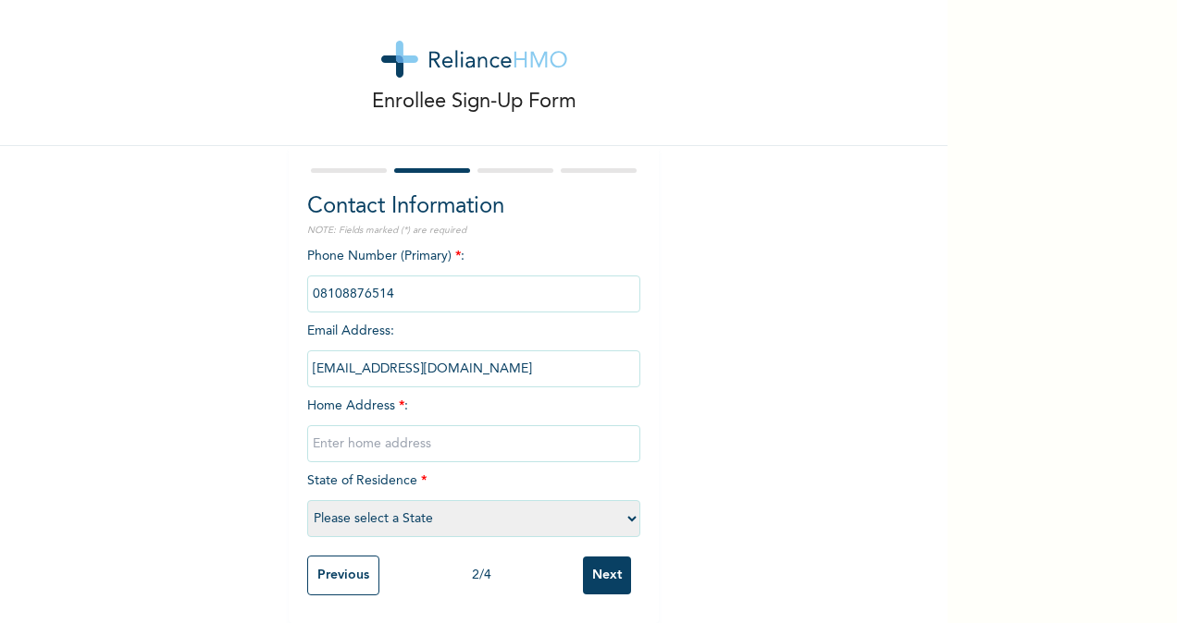 The width and height of the screenshot is (1177, 623). What do you see at coordinates (474, 499) in the screenshot?
I see `span: State of Residence` at bounding box center [474, 499].